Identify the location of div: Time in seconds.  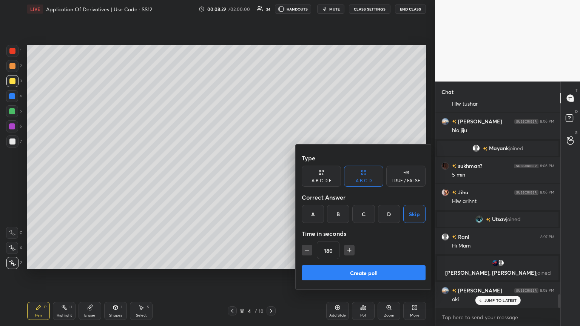
(364, 234).